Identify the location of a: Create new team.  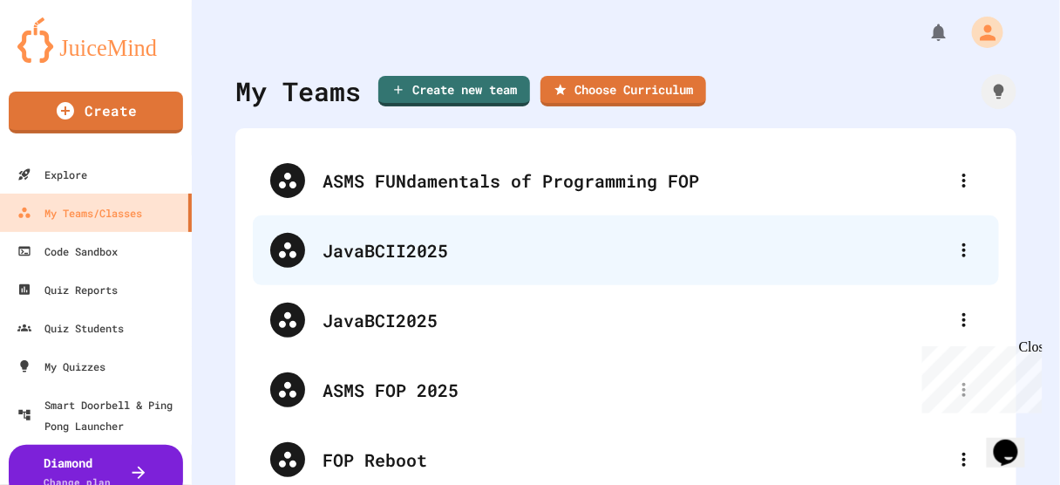
(454, 91).